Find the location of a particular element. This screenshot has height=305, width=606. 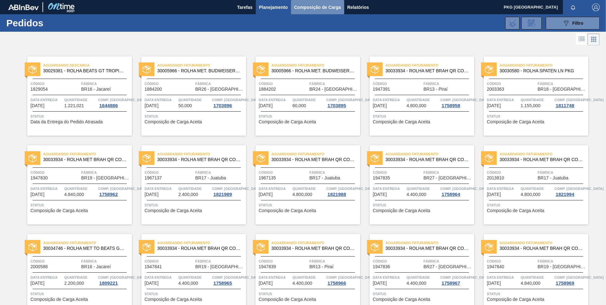

div: 1758962 is located at coordinates (108, 194).